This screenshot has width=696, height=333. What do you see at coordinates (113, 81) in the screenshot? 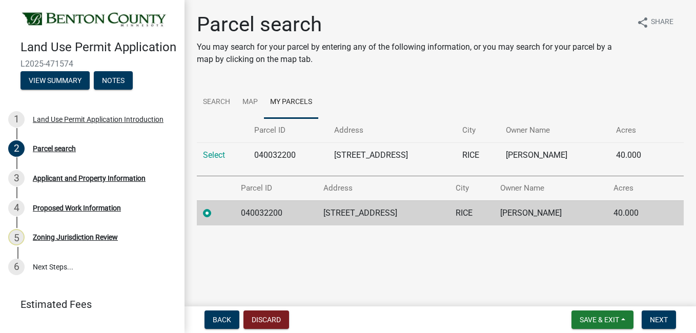
I see `wm-modal-confirm: Notes` at bounding box center [113, 81].